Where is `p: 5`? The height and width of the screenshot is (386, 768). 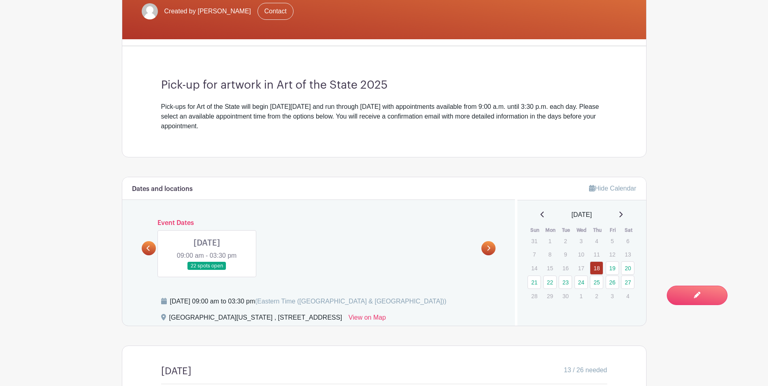 p: 5 is located at coordinates (612, 241).